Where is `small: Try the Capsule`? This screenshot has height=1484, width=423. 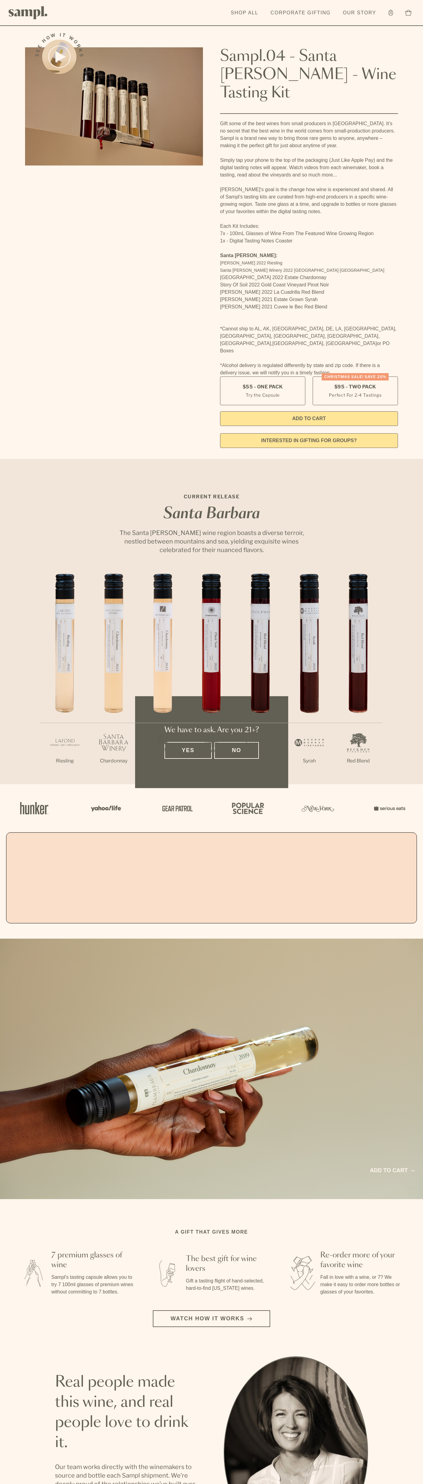
small: Try the Capsule is located at coordinates (262, 395).